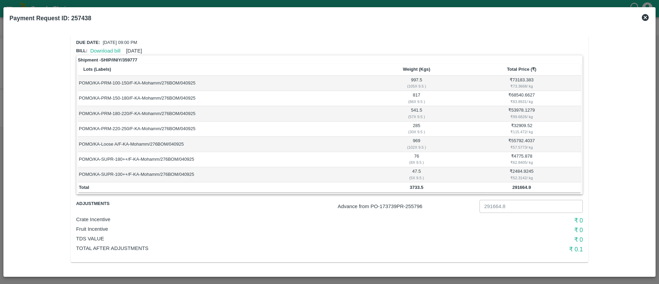 This screenshot has height=284, width=659. Describe the element at coordinates (522, 69) in the screenshot. I see `b: Total Price (₹)` at that location.